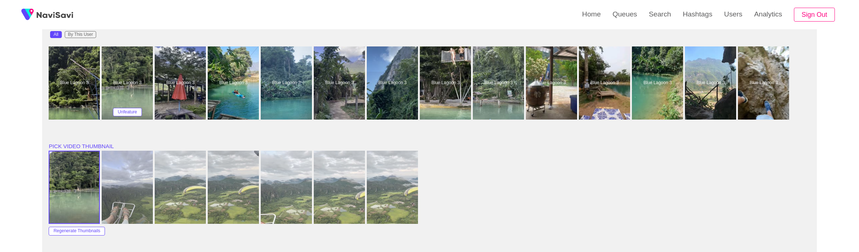 The height and width of the screenshot is (252, 859). What do you see at coordinates (392, 187) in the screenshot?
I see `img: Blue Lagoon 3 thumbnail 7` at bounding box center [392, 187].